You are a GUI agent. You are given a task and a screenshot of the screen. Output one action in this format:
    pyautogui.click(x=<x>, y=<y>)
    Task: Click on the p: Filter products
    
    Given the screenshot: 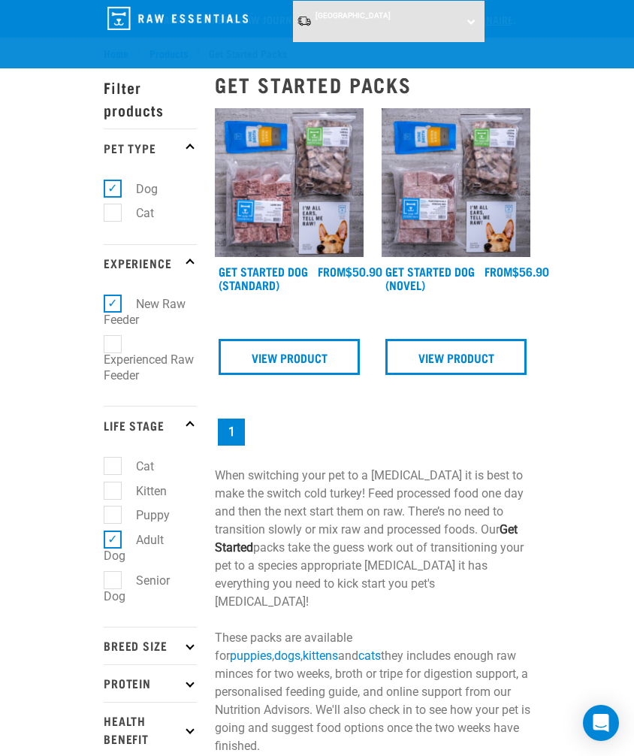 What is the action you would take?
    pyautogui.click(x=150, y=98)
    